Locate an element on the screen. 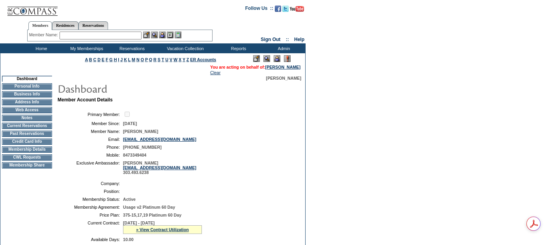  span: 10.00 is located at coordinates (128, 240).